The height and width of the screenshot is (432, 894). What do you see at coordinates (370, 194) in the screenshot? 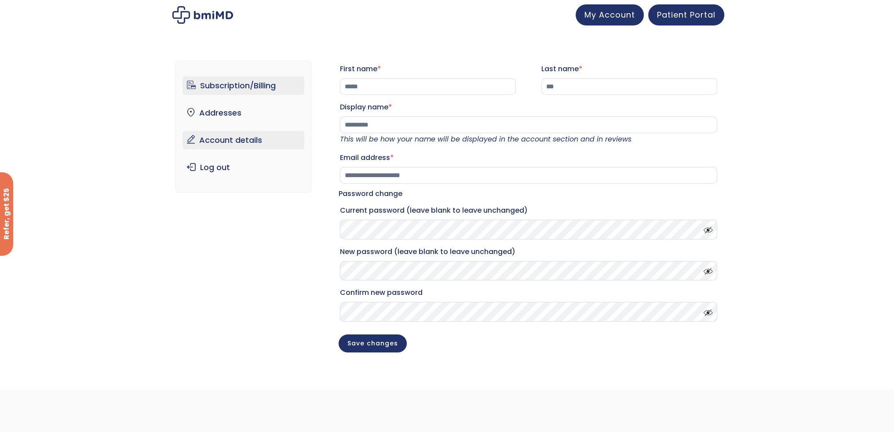
I see `legend: Password change` at bounding box center [370, 194].